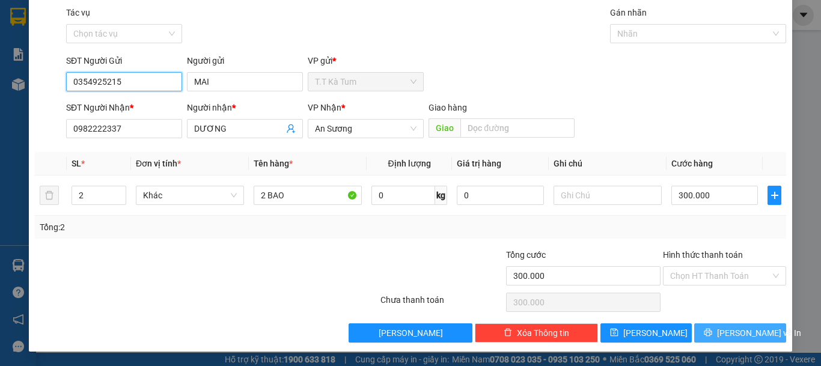 Image resolution: width=821 pixels, height=366 pixels. Describe the element at coordinates (179, 227) in the screenshot. I see `div: Tổng: 2` at that location.